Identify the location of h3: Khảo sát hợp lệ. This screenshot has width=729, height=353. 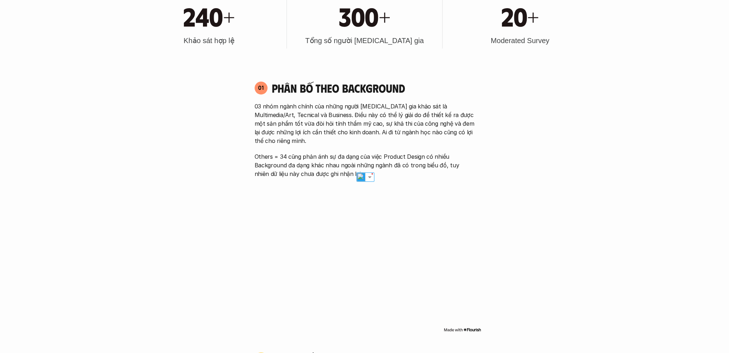
(209, 41).